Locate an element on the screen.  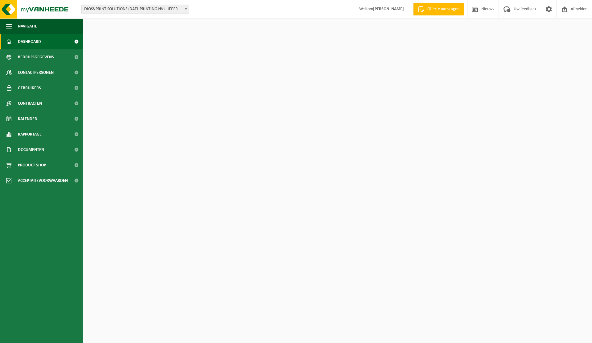
span: Documenten is located at coordinates (31, 150).